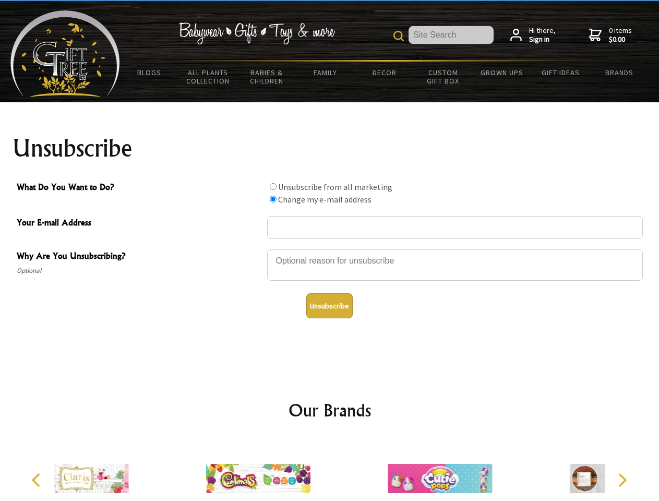 The height and width of the screenshot is (501, 659). Describe the element at coordinates (619, 73) in the screenshot. I see `a: Brands` at that location.